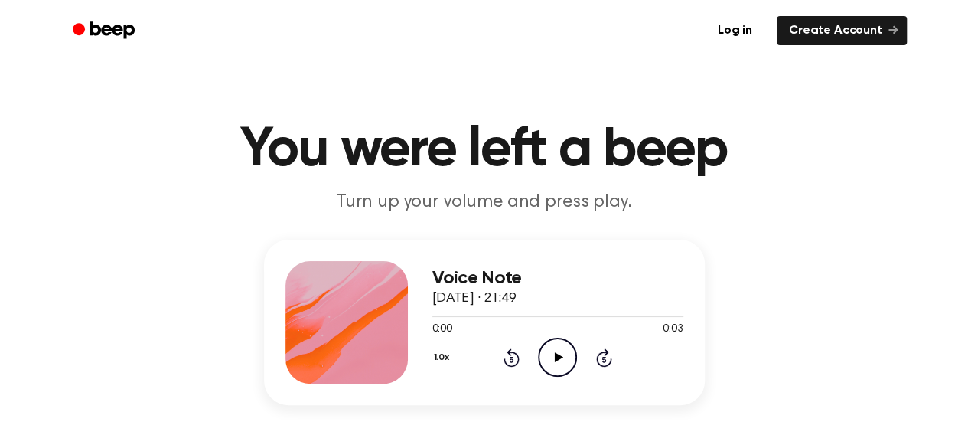  Describe the element at coordinates (558, 278) in the screenshot. I see `h3: Voice Note` at that location.